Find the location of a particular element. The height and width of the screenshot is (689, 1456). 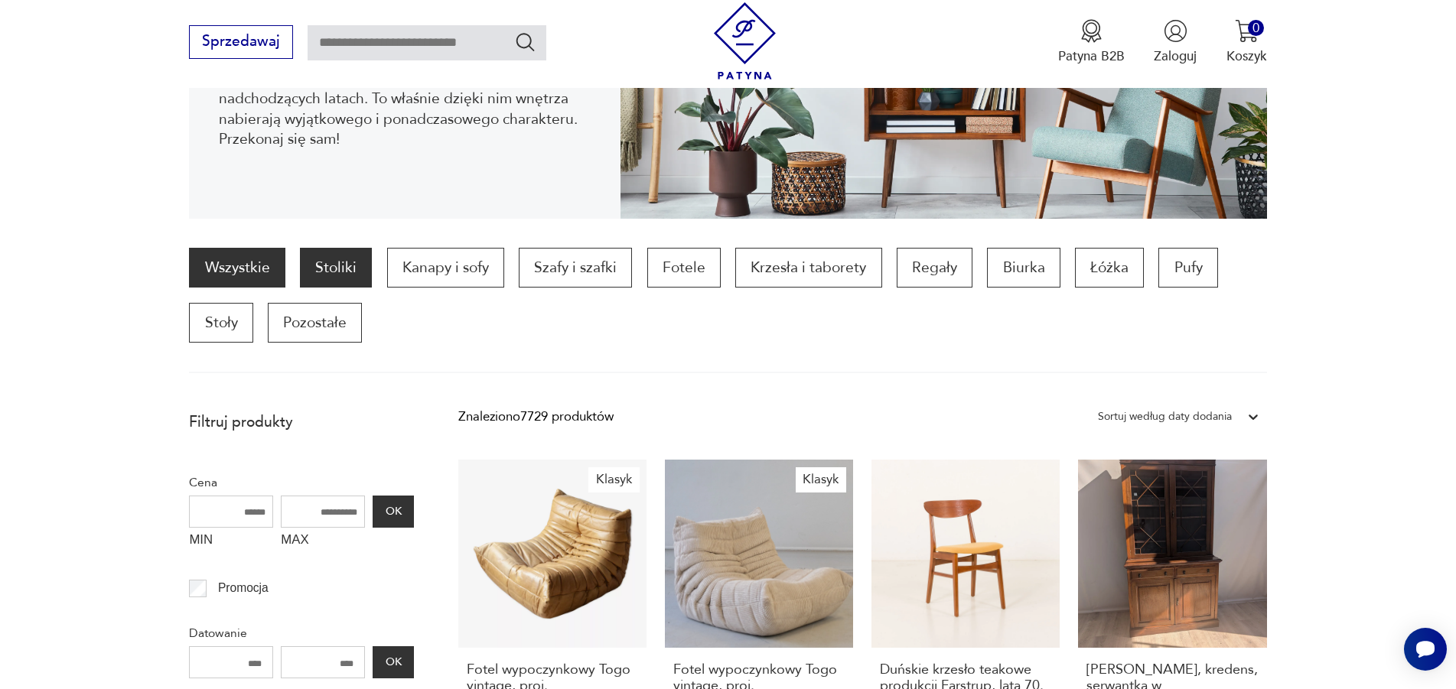

p: Koszyk is located at coordinates (1246, 56).